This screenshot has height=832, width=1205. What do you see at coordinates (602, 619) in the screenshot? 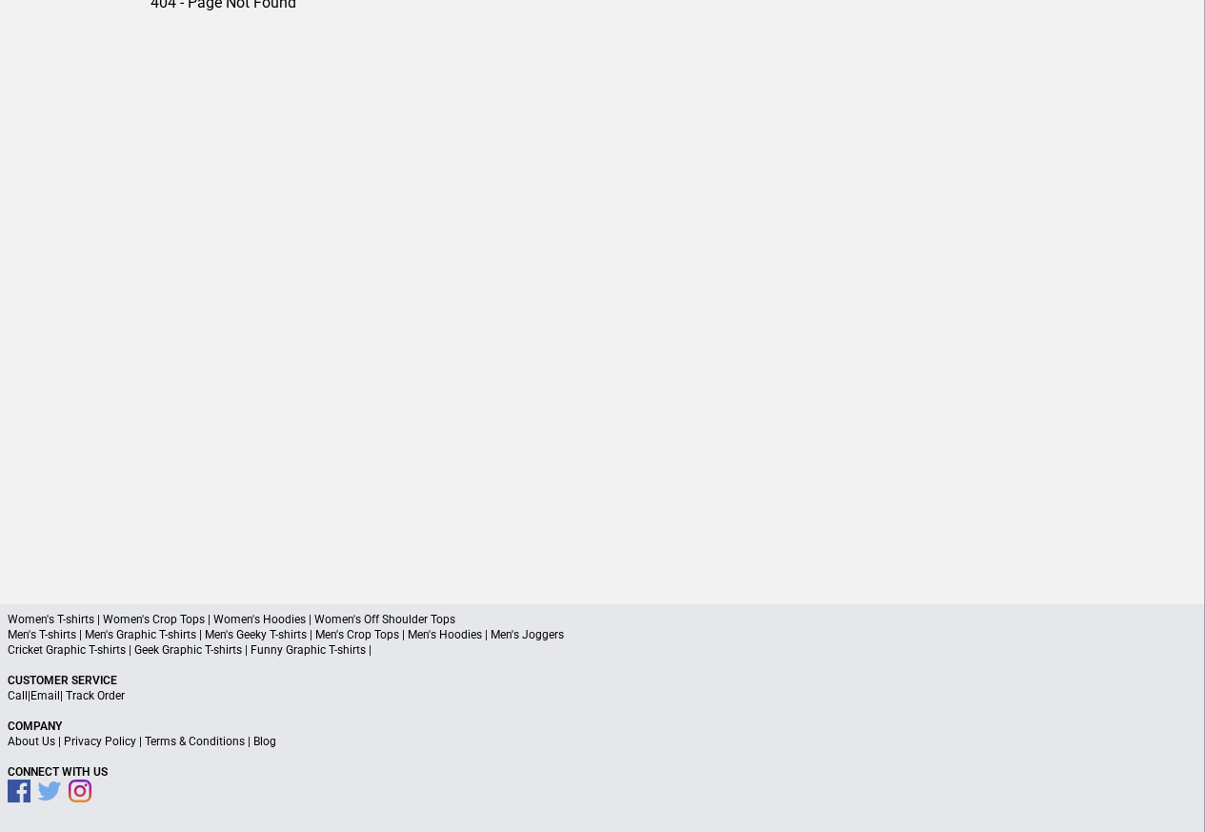
I see `p: Women's T-shirts | Women's Crop Tops | Women's Hoodies | Women's Off Shoulder Tops` at bounding box center [602, 619].